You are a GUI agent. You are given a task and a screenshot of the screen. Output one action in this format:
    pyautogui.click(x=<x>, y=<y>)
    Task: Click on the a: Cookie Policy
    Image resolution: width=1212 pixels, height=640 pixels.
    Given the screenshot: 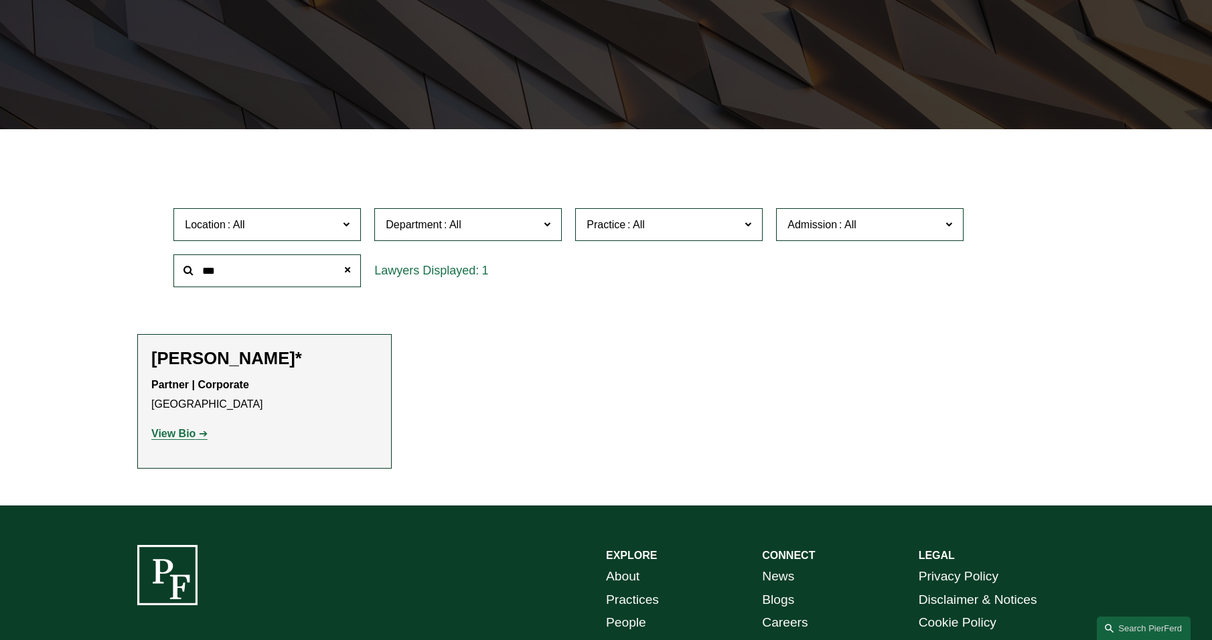 What is the action you would take?
    pyautogui.click(x=957, y=623)
    